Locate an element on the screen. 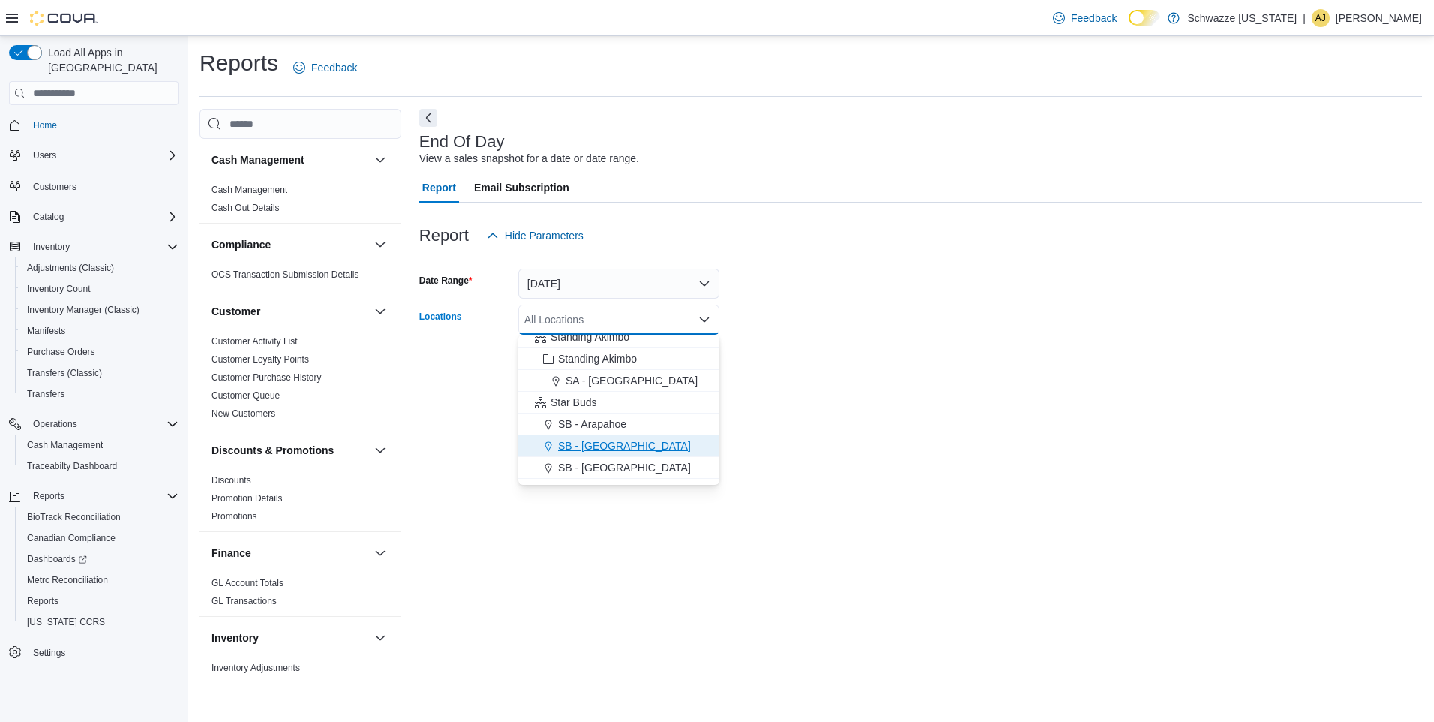 Image resolution: width=1434 pixels, height=722 pixels. a: Canadian Compliance is located at coordinates (71, 538).